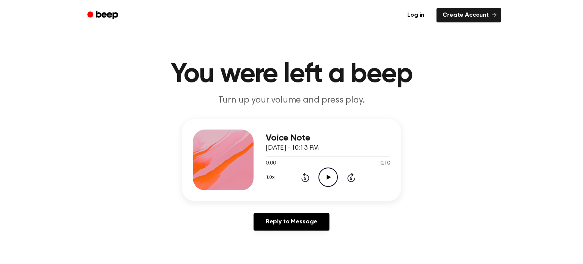 The image size is (583, 264). I want to click on span: 0:00, so click(271, 163).